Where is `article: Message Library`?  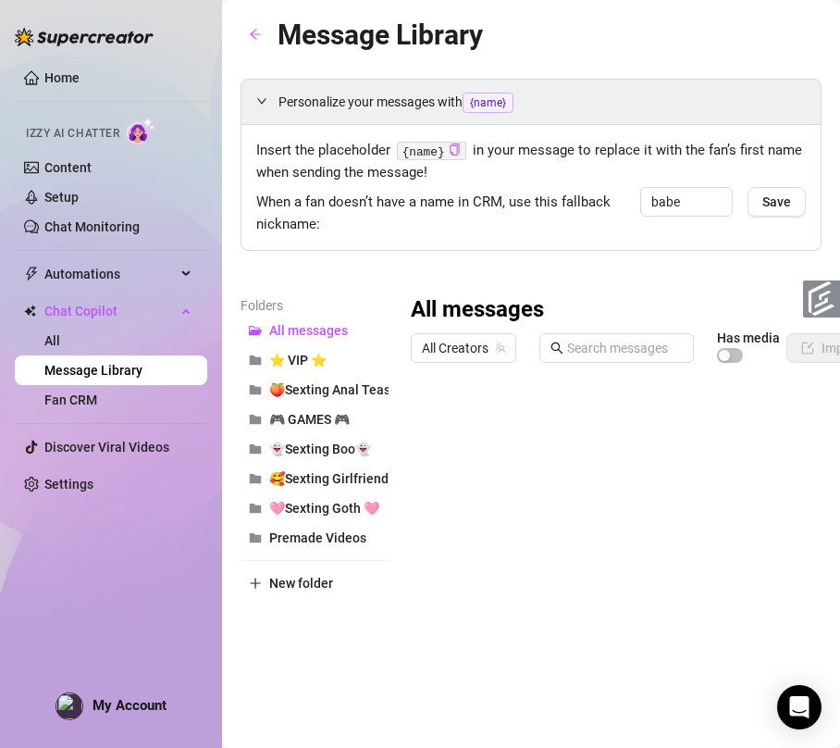 article: Message Library is located at coordinates (380, 34).